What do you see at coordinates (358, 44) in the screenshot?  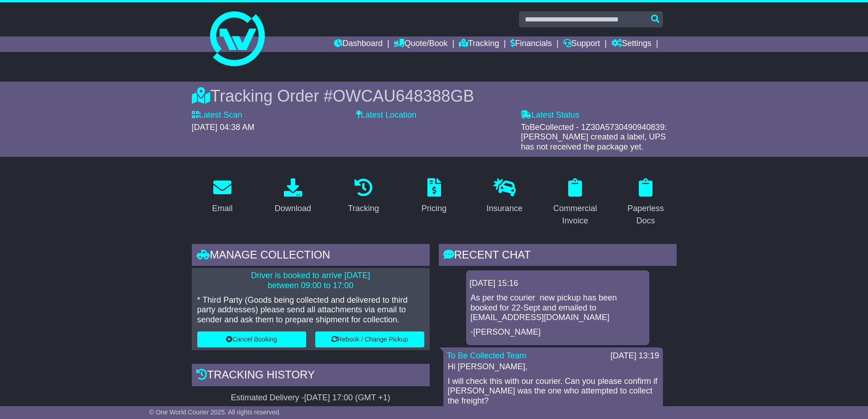 I see `a: Dashboard` at bounding box center [358, 44].